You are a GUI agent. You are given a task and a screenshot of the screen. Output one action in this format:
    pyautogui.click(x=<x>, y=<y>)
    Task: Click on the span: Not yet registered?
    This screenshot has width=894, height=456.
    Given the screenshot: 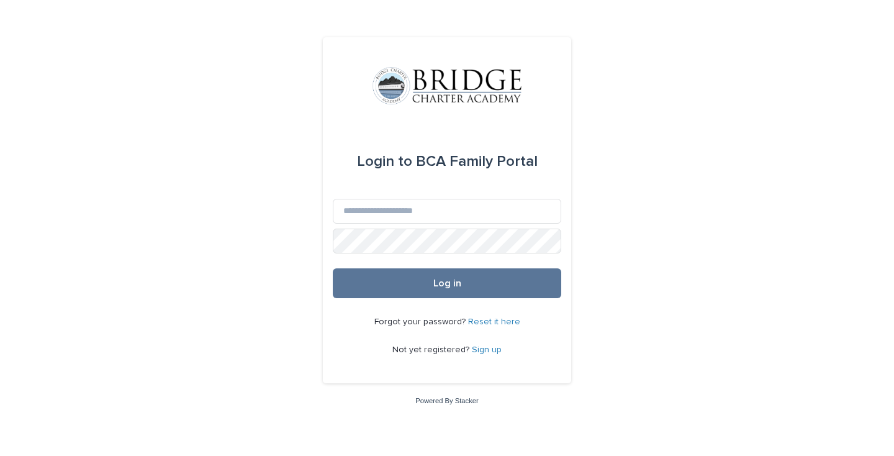 What is the action you would take?
    pyautogui.click(x=432, y=349)
    